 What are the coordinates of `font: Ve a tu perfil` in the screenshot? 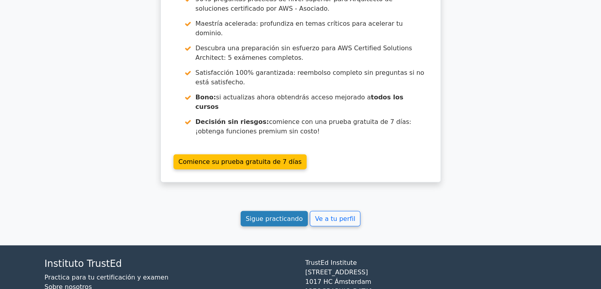 It's located at (335, 218).